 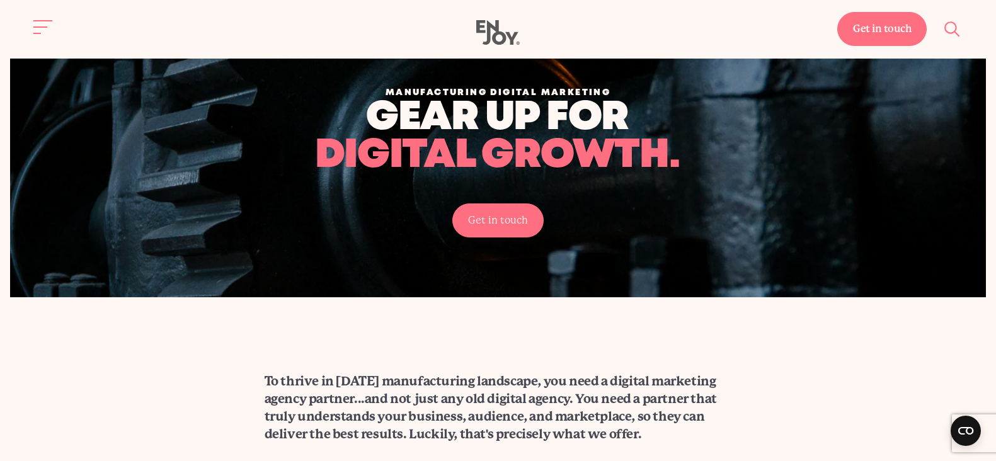 What do you see at coordinates (498, 93) in the screenshot?
I see `div: Manufacturing Digital Marketing` at bounding box center [498, 93].